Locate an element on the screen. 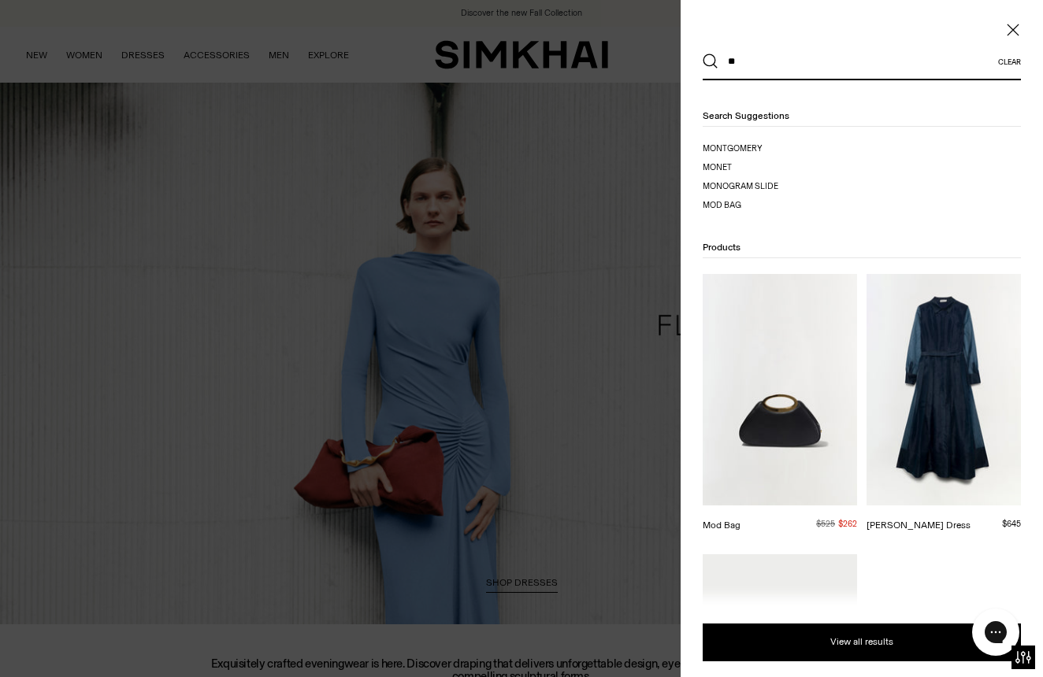  button: Clear is located at coordinates (1009, 61).